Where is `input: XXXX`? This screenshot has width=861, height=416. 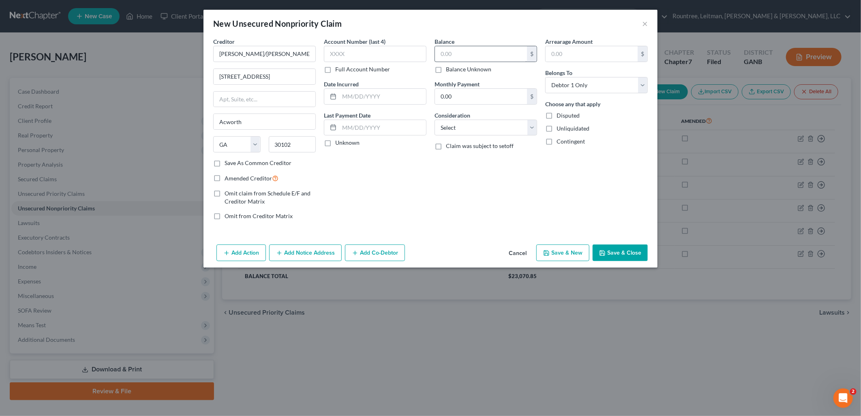 input: XXXX is located at coordinates (375, 54).